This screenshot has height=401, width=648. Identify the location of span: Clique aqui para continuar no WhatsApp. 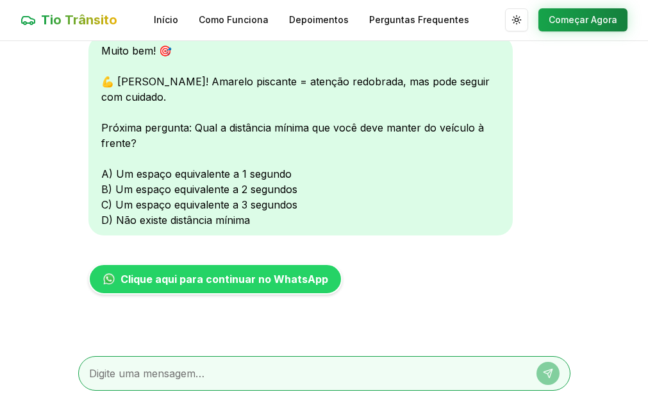
(224, 279).